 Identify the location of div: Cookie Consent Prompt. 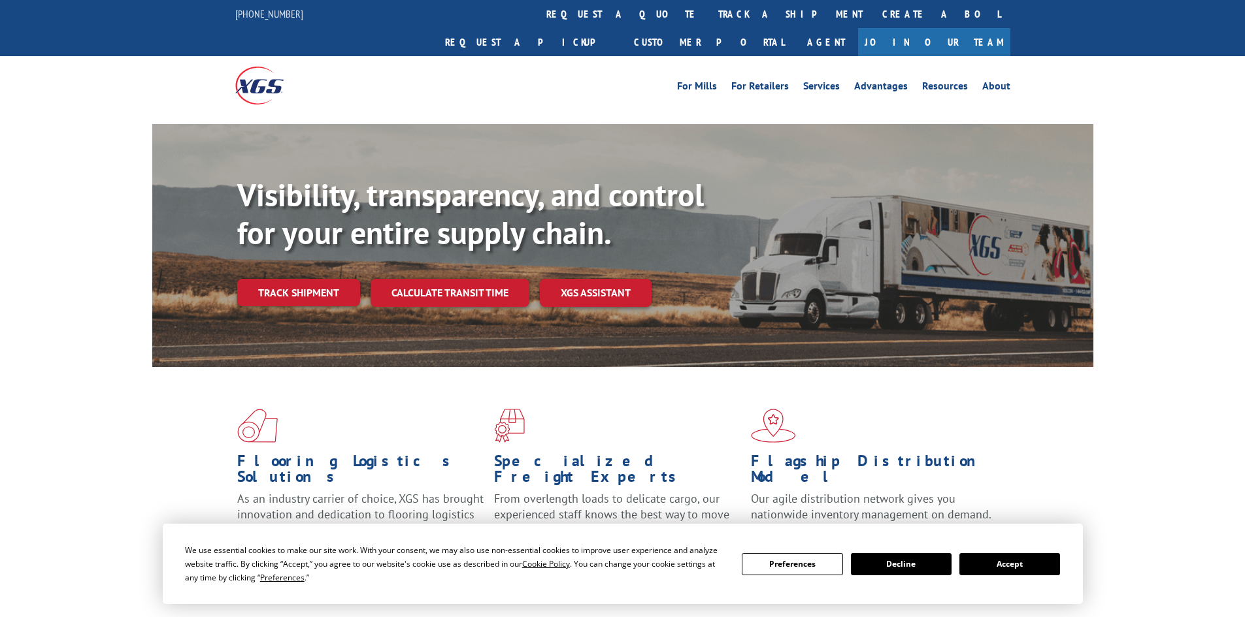
(623, 564).